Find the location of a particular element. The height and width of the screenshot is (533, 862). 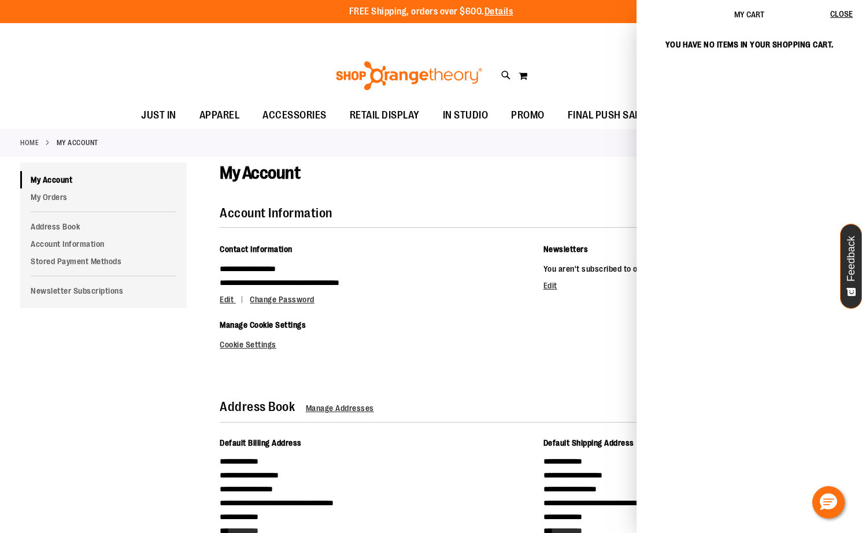

span: JUST IN is located at coordinates (158, 115).